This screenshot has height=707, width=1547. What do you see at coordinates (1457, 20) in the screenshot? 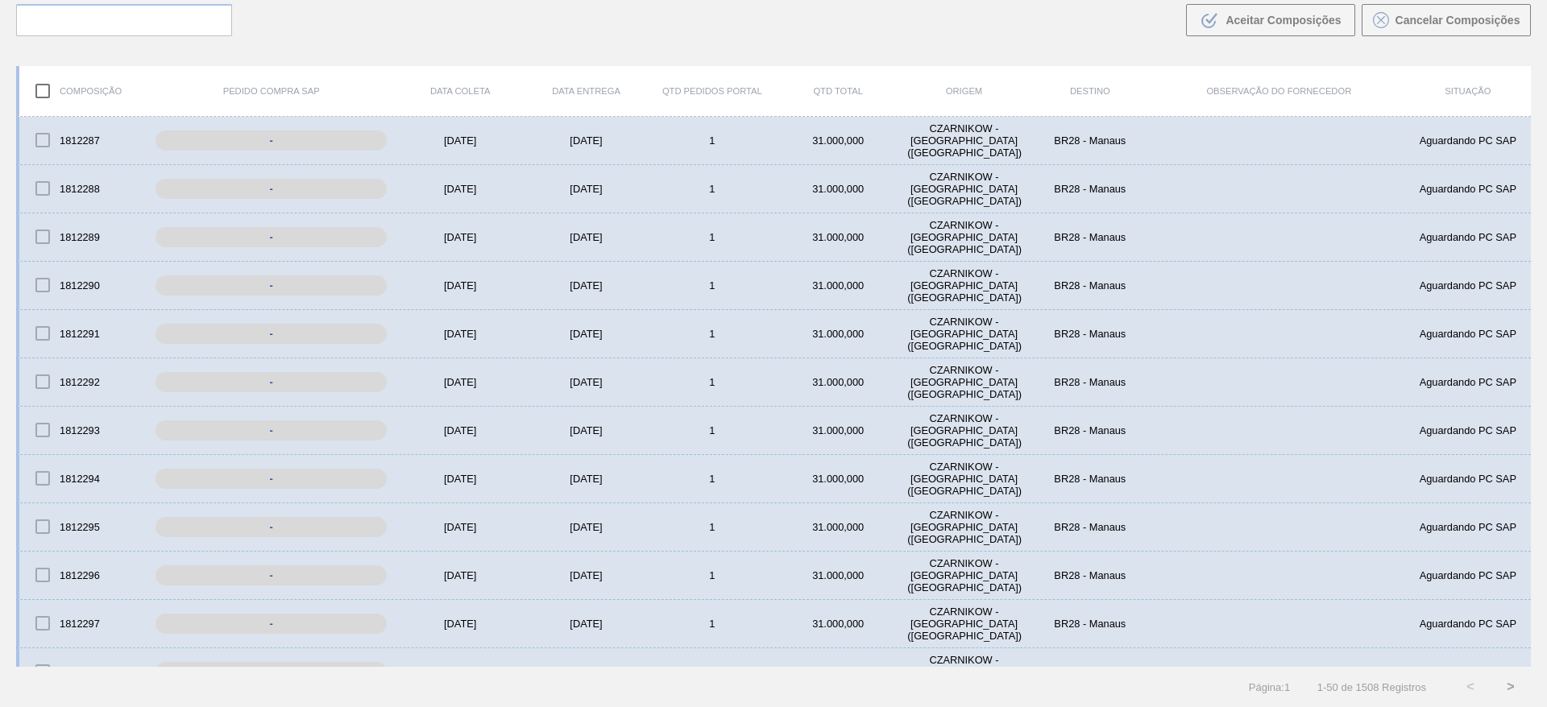
I see `span: Cancelar Composições` at bounding box center [1457, 20].